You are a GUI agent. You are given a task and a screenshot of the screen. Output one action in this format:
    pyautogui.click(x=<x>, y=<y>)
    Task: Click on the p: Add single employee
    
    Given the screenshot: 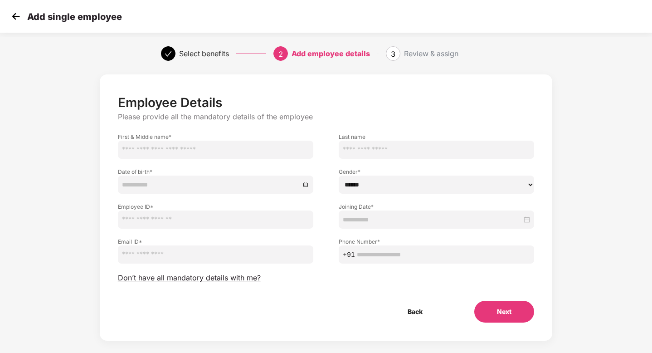 What is the action you would take?
    pyautogui.click(x=74, y=17)
    